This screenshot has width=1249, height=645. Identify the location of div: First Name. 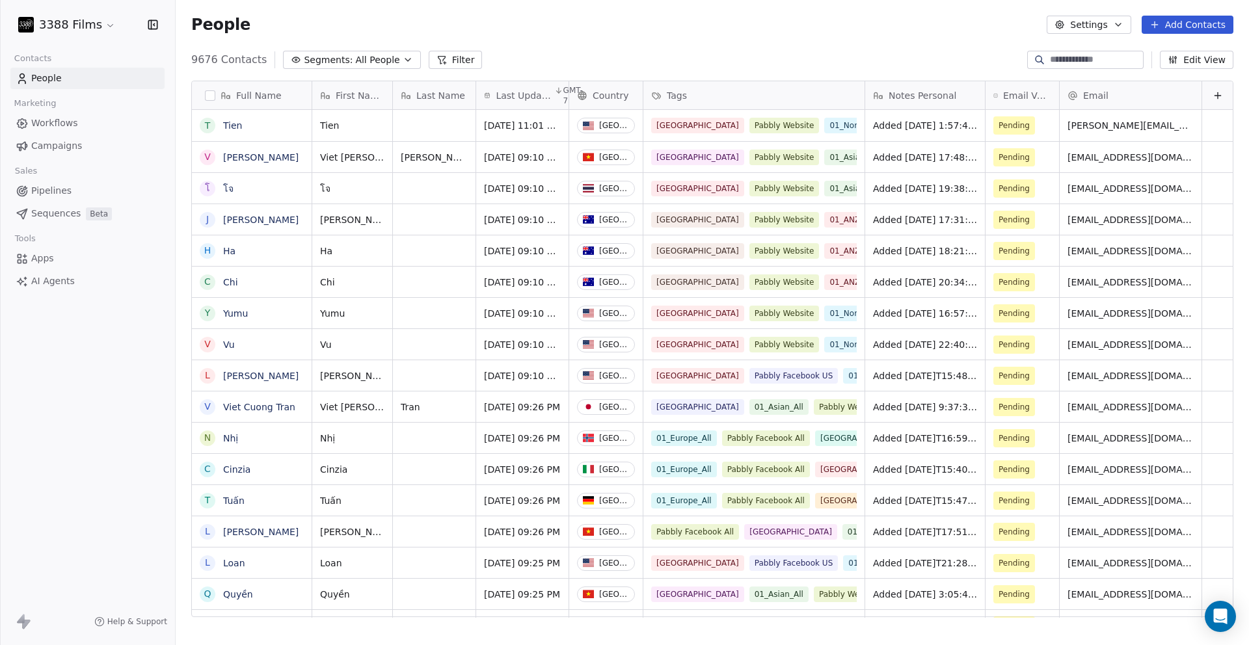
(352, 95).